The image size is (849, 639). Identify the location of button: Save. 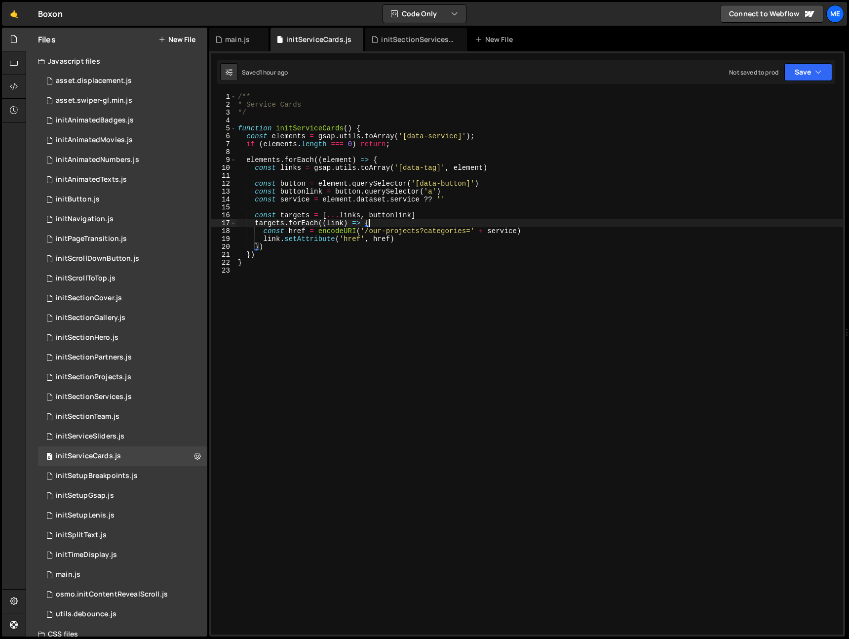
(808, 72).